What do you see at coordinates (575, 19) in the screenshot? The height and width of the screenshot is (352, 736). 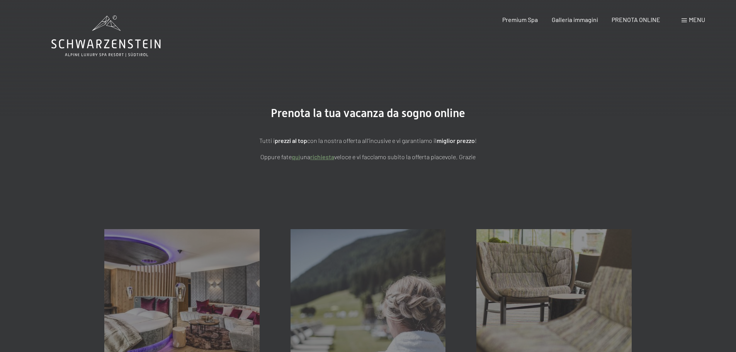 I see `a: Galleria immagini` at bounding box center [575, 19].